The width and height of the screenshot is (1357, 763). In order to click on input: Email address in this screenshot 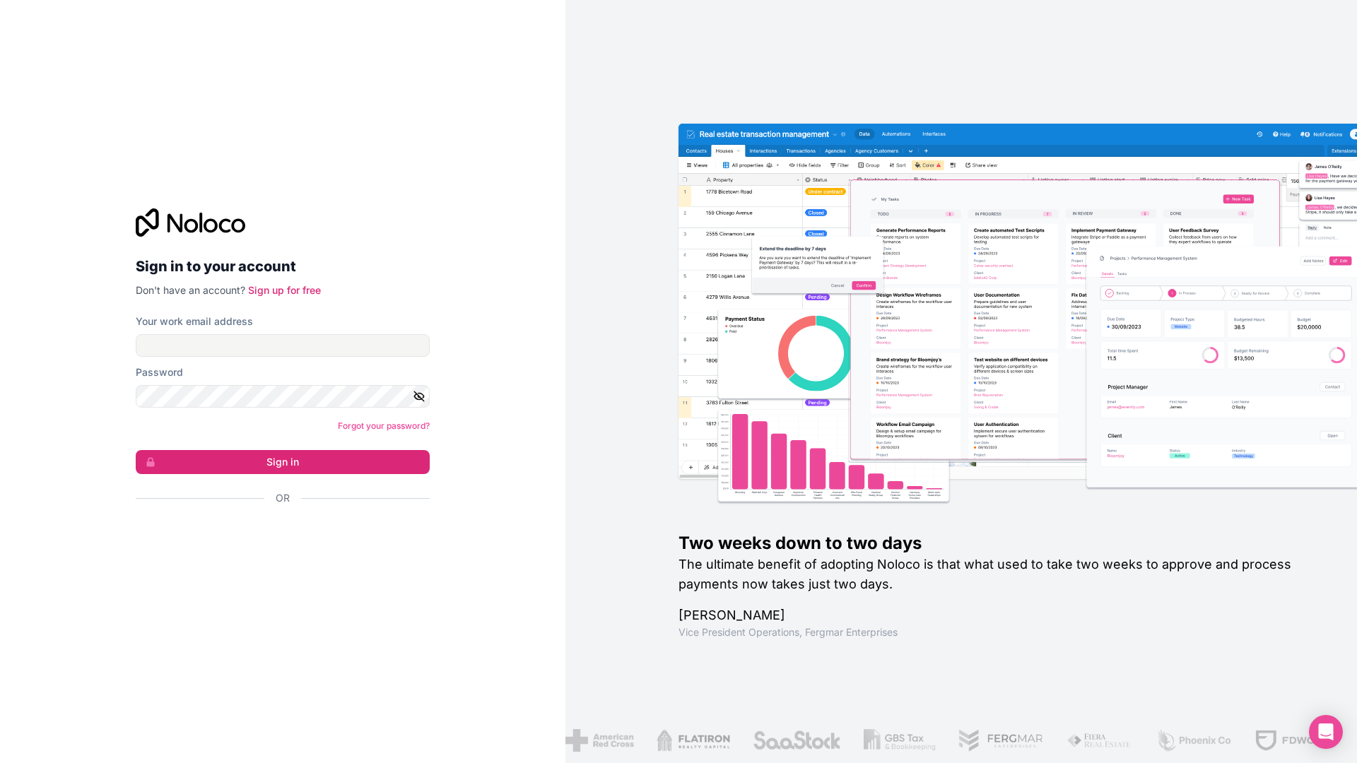, I will do `click(283, 346)`.